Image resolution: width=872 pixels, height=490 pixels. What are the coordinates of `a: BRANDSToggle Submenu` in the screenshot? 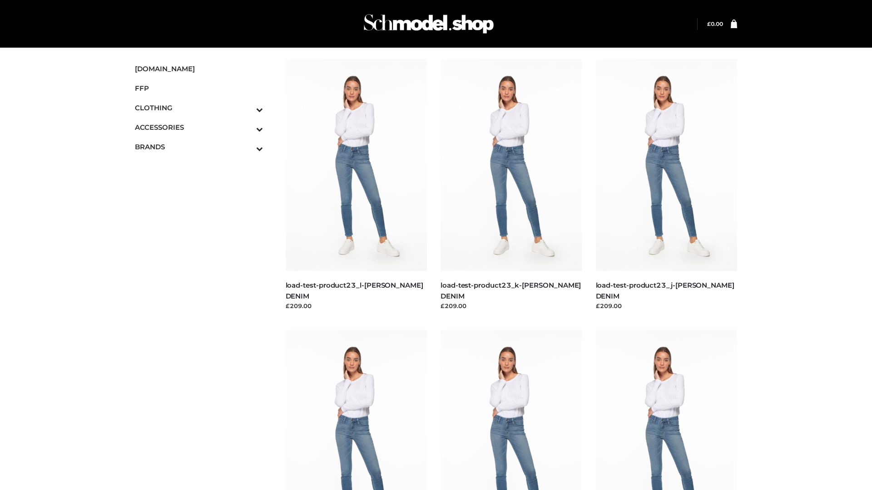 It's located at (199, 147).